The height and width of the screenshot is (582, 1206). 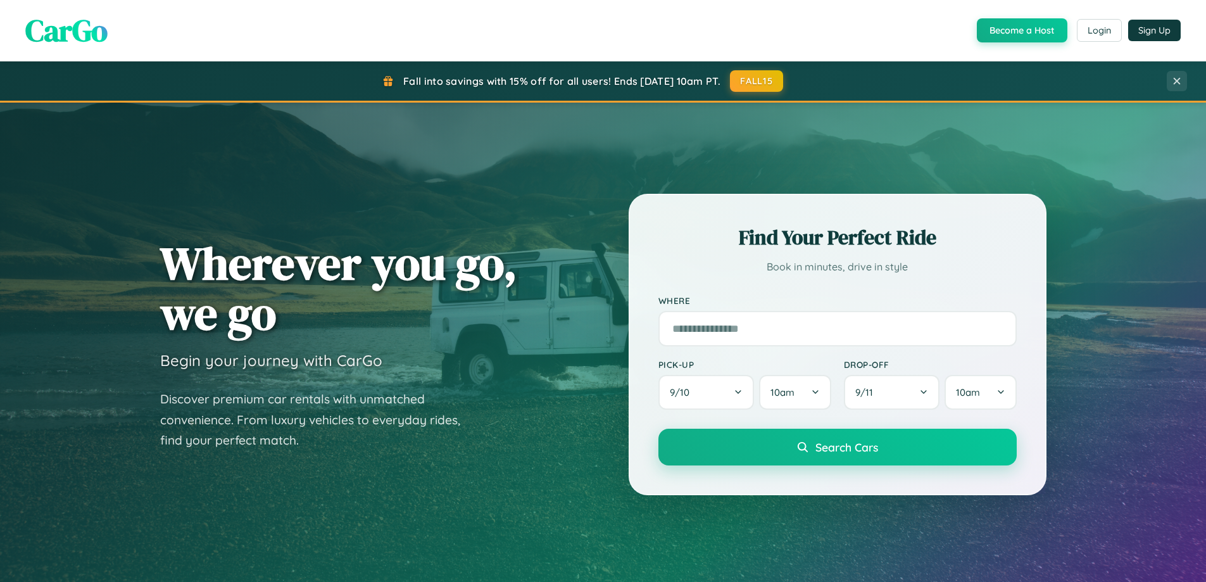 What do you see at coordinates (1022, 30) in the screenshot?
I see `button: Become a Host` at bounding box center [1022, 30].